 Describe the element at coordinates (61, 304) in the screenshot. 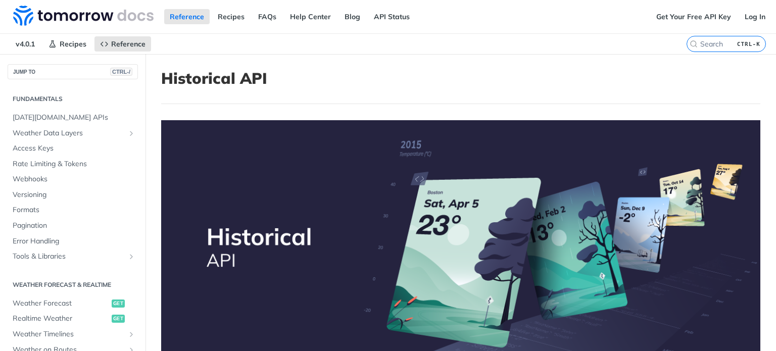

I see `span: Weather Forecast` at that location.